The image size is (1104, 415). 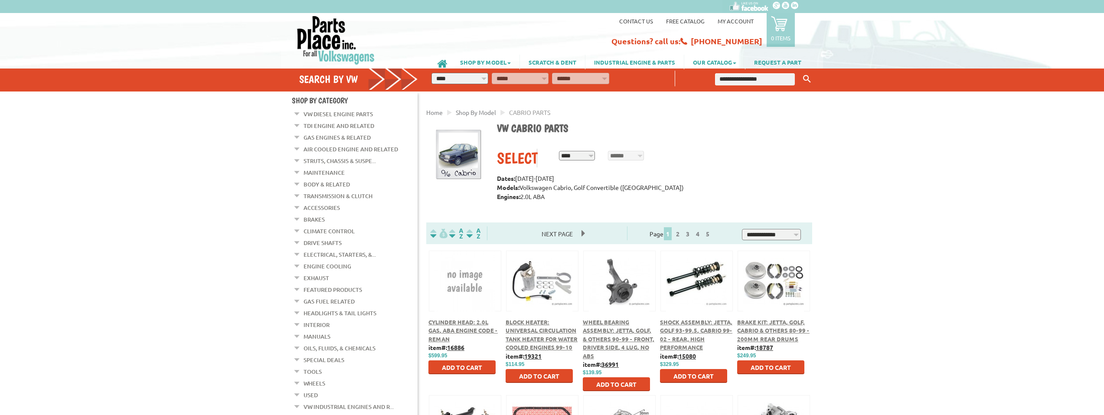 What do you see at coordinates (339, 126) in the screenshot?
I see `a: TDI Engine and Related` at bounding box center [339, 126].